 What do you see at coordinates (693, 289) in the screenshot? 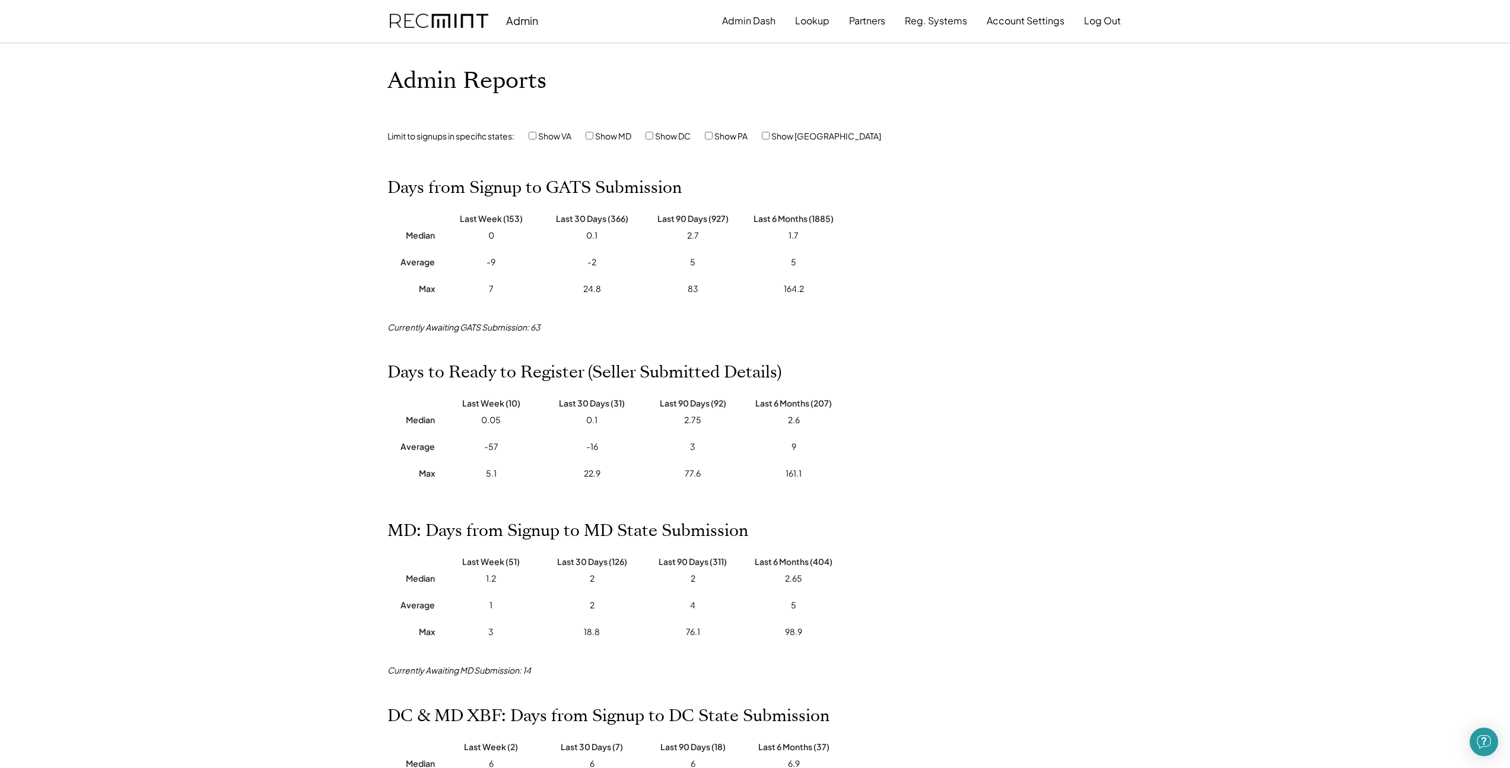
I see `div: 83` at bounding box center [693, 289].